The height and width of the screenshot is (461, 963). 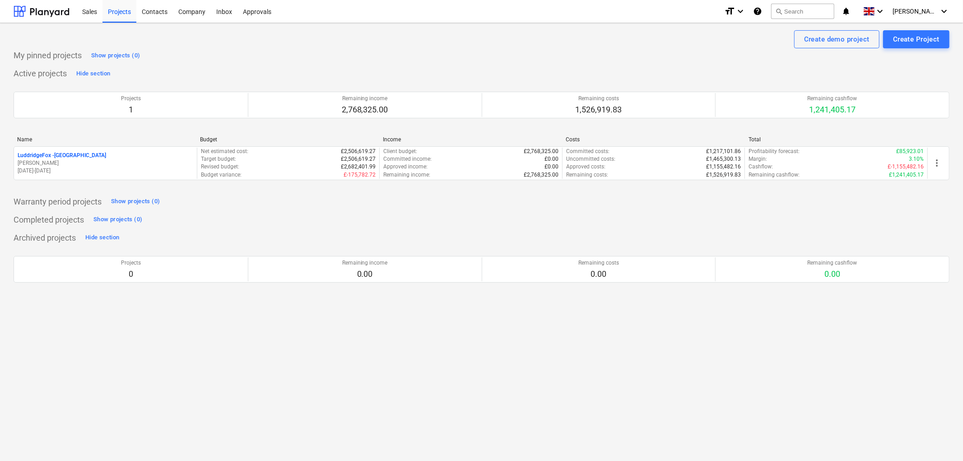 What do you see at coordinates (724, 159) in the screenshot?
I see `p: £1,465,300.13` at bounding box center [724, 159].